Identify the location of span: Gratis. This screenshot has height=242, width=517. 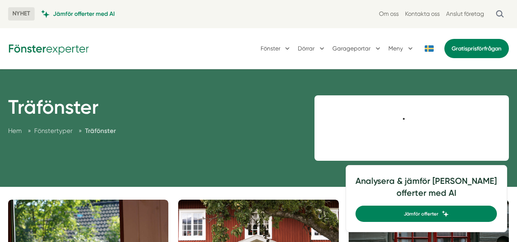
(459, 48).